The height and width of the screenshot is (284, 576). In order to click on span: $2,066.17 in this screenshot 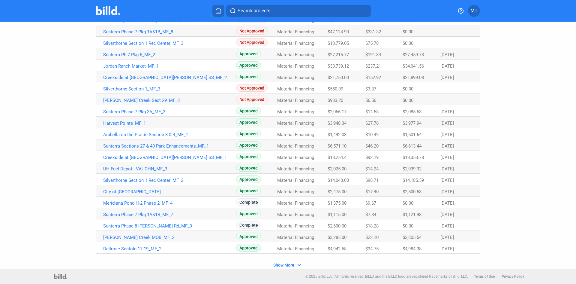, I will do `click(337, 112)`.